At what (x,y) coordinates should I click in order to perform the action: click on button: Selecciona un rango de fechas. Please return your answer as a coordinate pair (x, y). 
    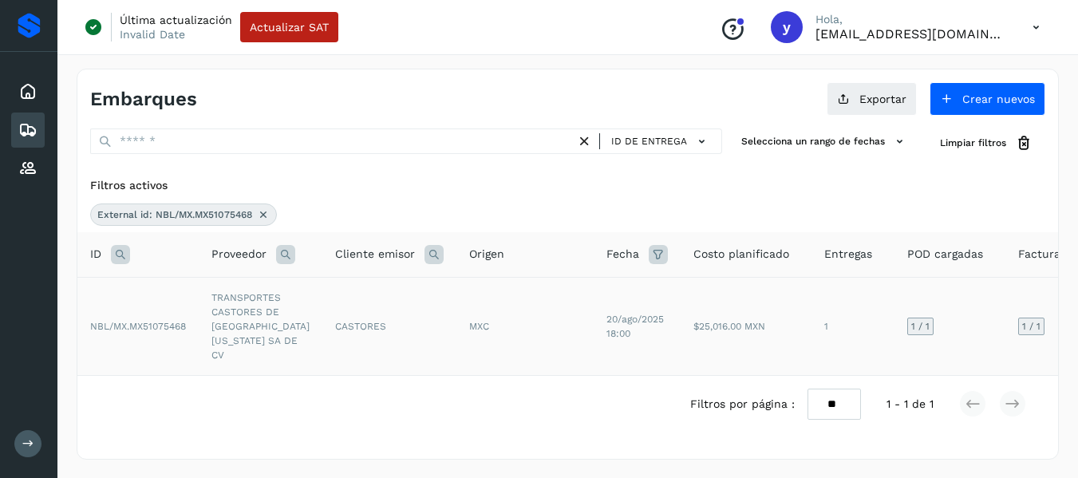
    Looking at the image, I should click on (824, 141).